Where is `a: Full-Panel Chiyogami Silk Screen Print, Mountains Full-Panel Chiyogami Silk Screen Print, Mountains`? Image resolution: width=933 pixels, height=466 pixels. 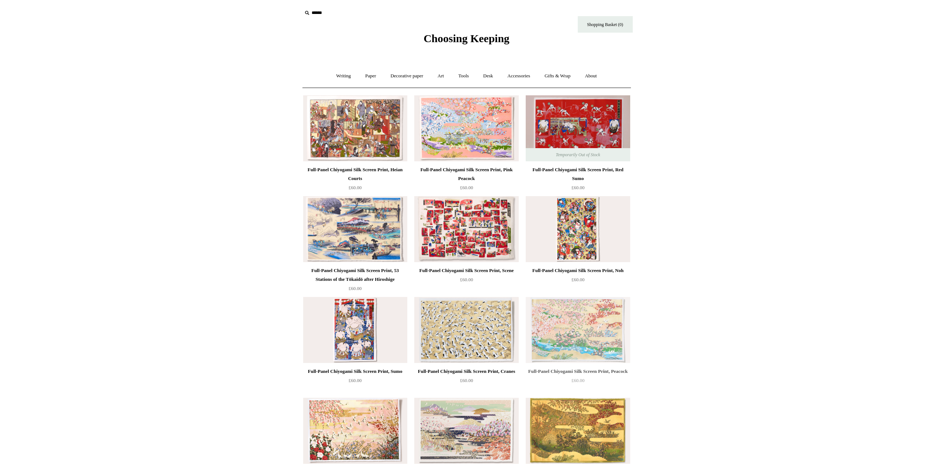
a: Full-Panel Chiyogami Silk Screen Print, Mountains Full-Panel Chiyogami Silk Screen Print, Mountains is located at coordinates (466, 431).